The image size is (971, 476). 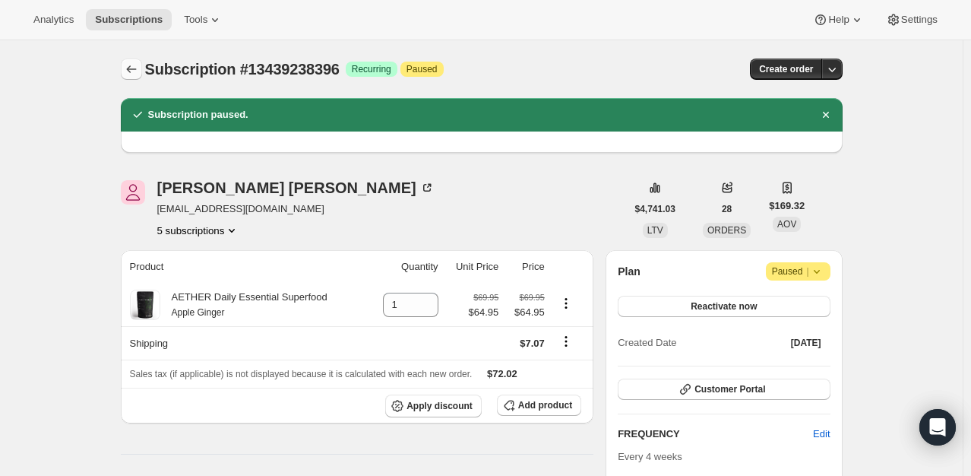 I want to click on button: 28, so click(x=726, y=209).